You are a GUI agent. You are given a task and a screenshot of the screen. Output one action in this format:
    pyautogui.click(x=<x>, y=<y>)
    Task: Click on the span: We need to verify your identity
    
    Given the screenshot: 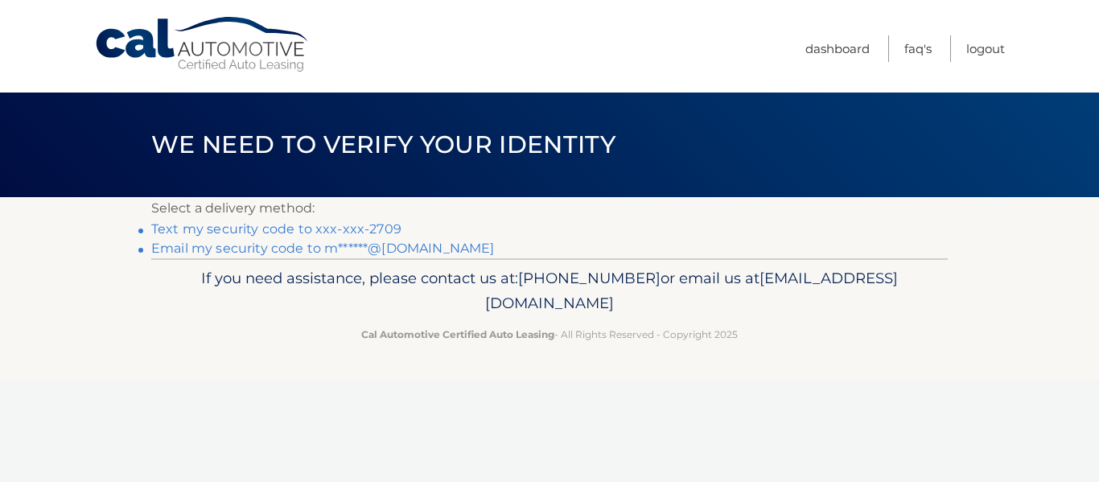 What is the action you would take?
    pyautogui.click(x=383, y=144)
    